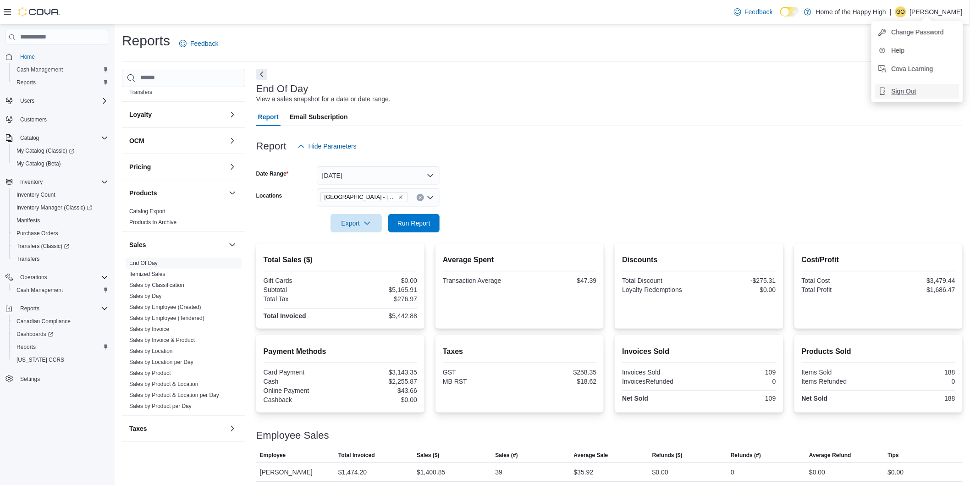 This screenshot has height=485, width=970. What do you see at coordinates (39, 70) in the screenshot?
I see `span: Cash Management` at bounding box center [39, 70].